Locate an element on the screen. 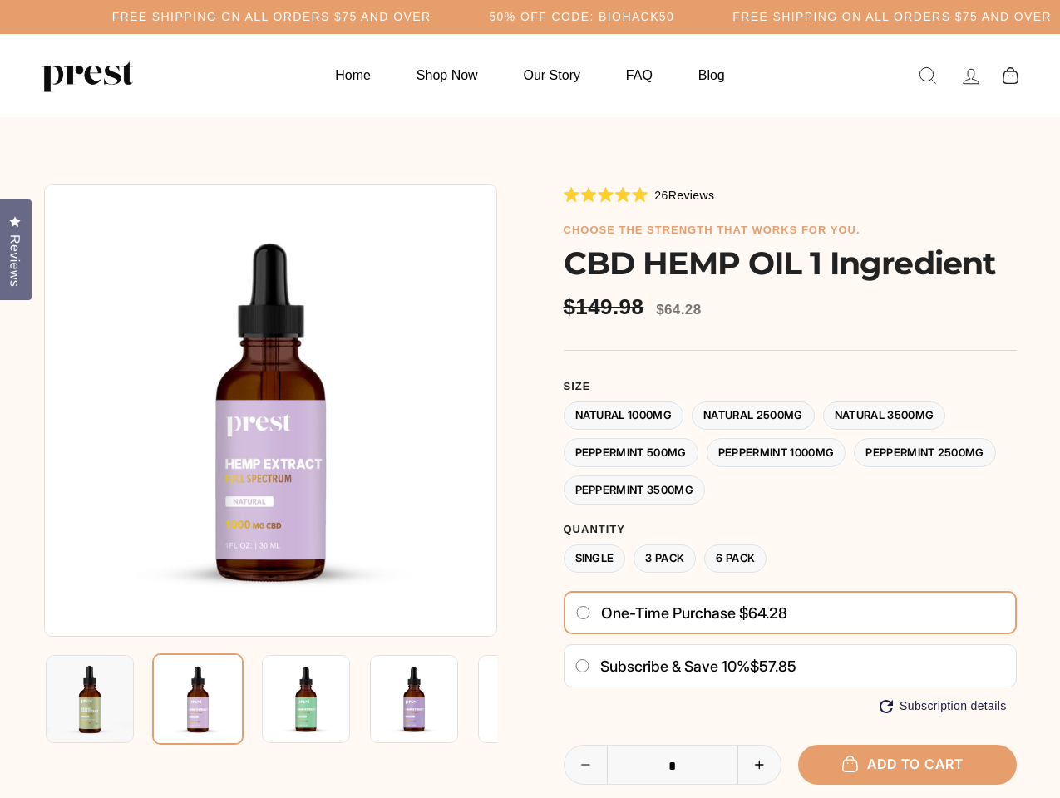  h6: choose the strength that works for you. is located at coordinates (790, 230).